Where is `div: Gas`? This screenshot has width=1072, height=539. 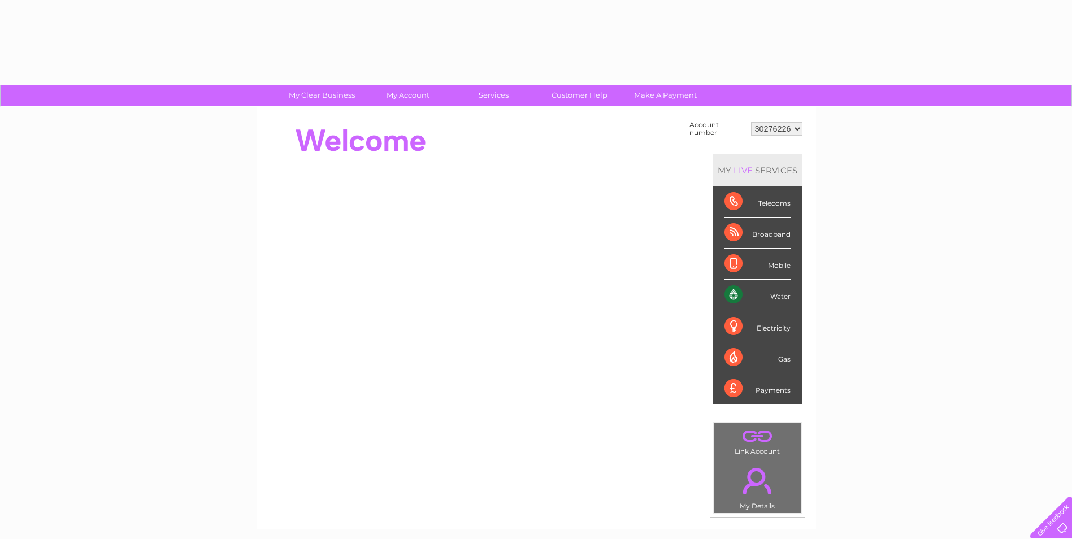 div: Gas is located at coordinates (757, 358).